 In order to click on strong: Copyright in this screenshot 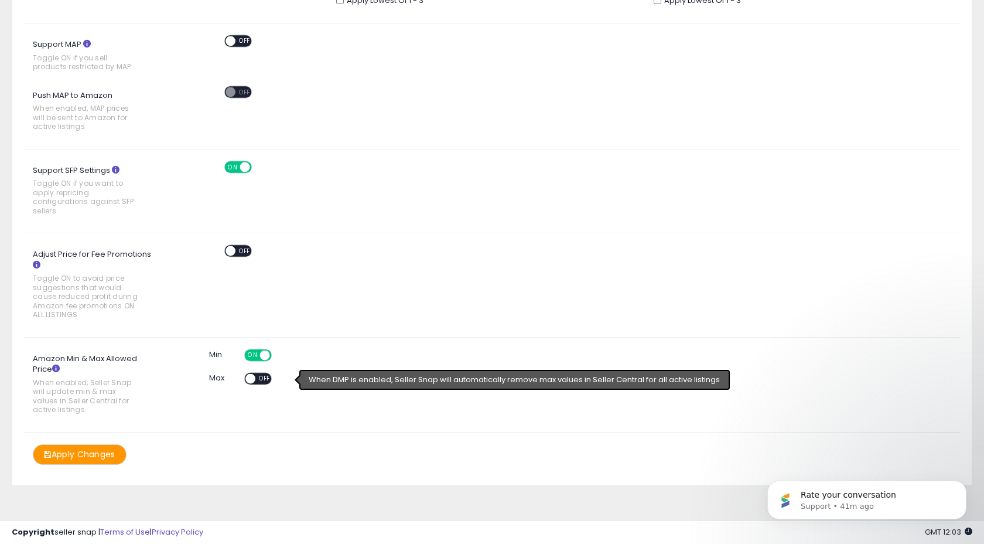, I will do `click(33, 531)`.